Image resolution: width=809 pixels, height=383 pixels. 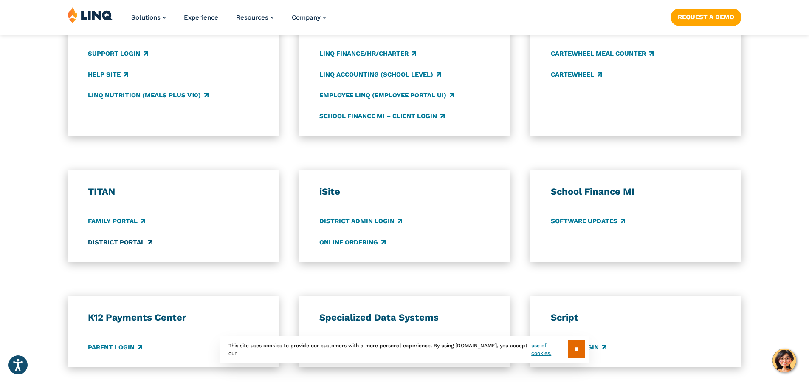 I want to click on a: Request a Demo, so click(x=706, y=17).